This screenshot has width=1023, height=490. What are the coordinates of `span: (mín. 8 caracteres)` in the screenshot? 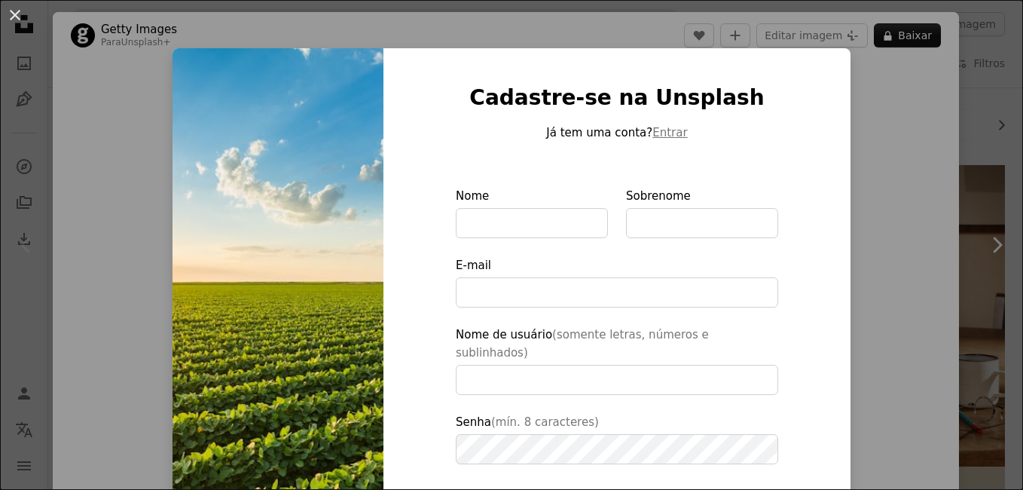 It's located at (544, 422).